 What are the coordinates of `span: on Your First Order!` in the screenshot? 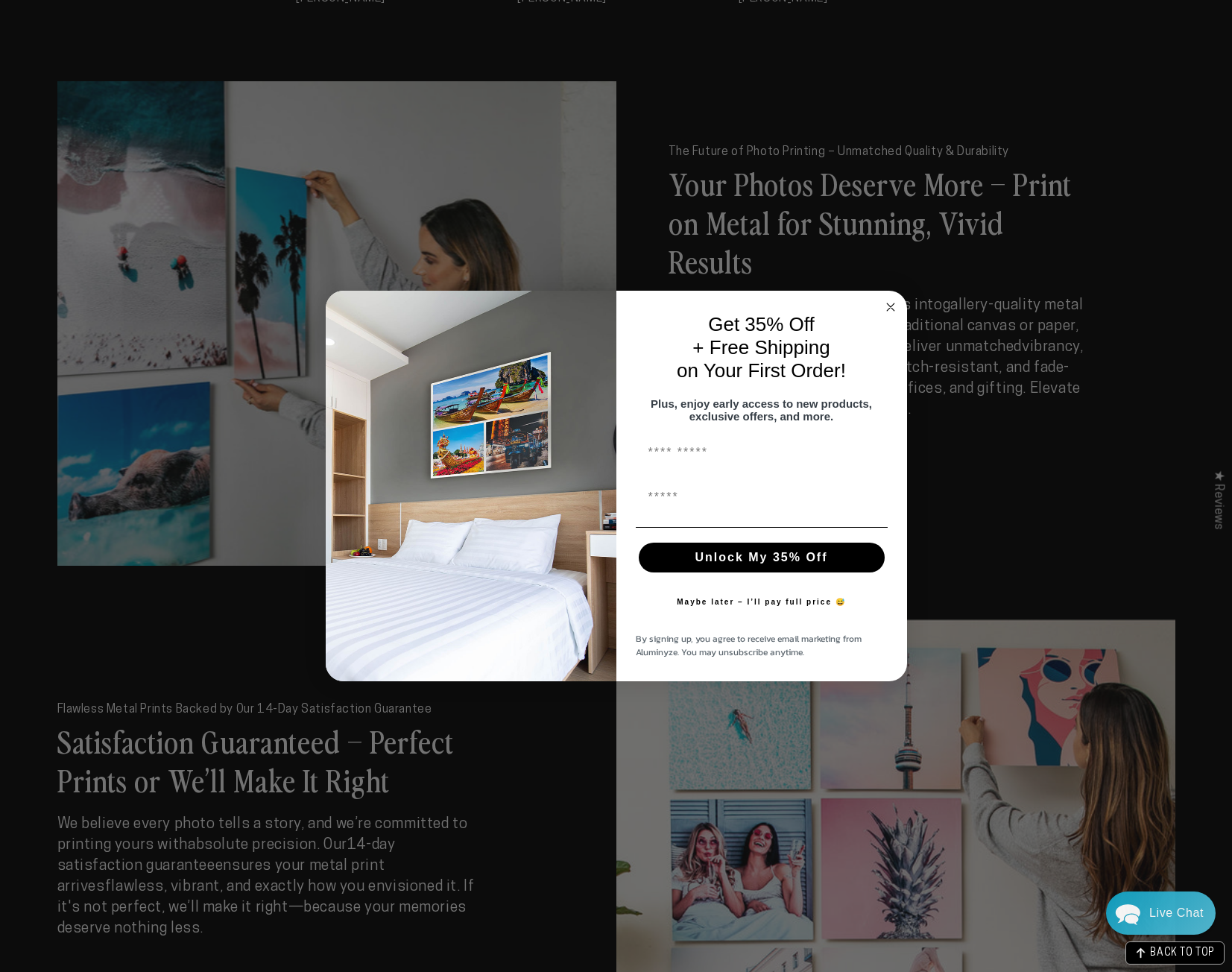 It's located at (761, 370).